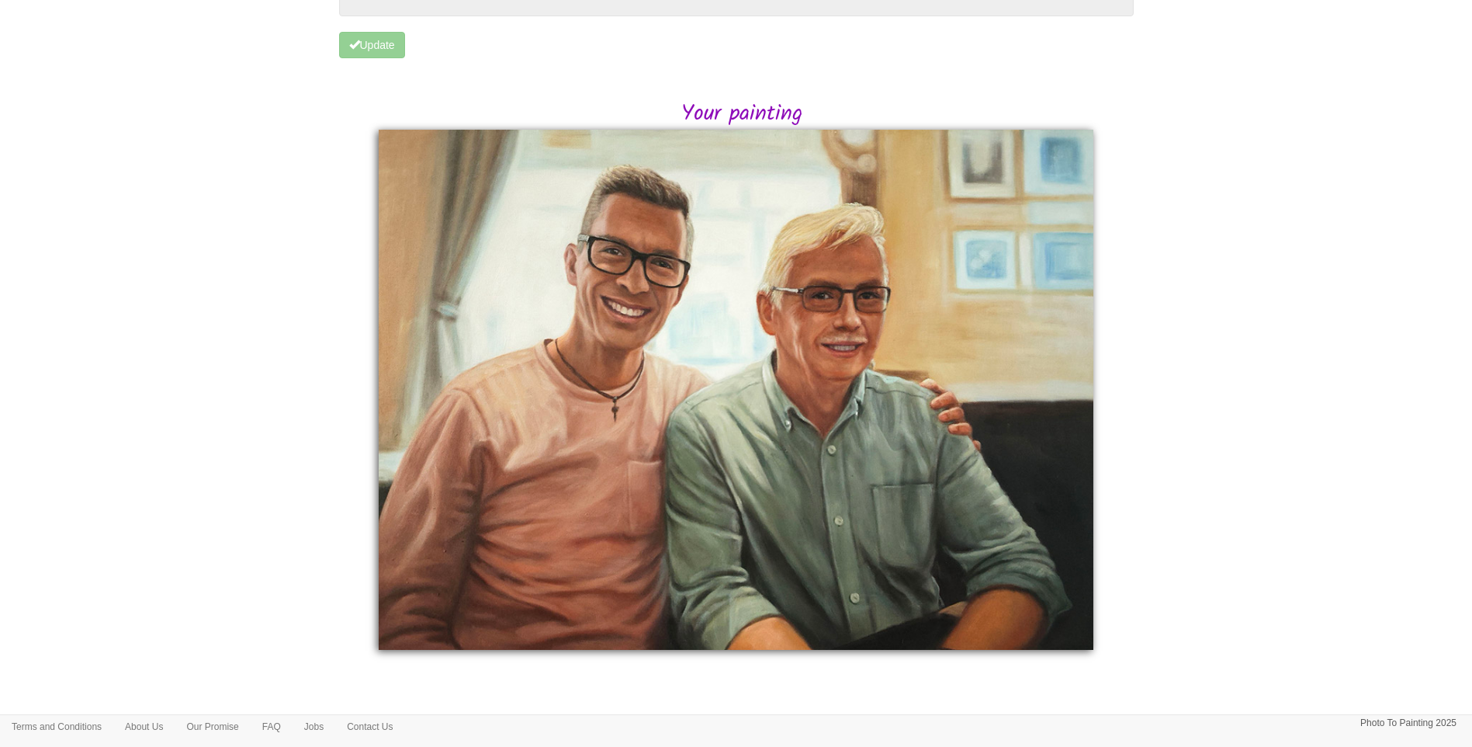 This screenshot has width=1472, height=747. I want to click on p: Photo To Painting 2025, so click(1409, 722).